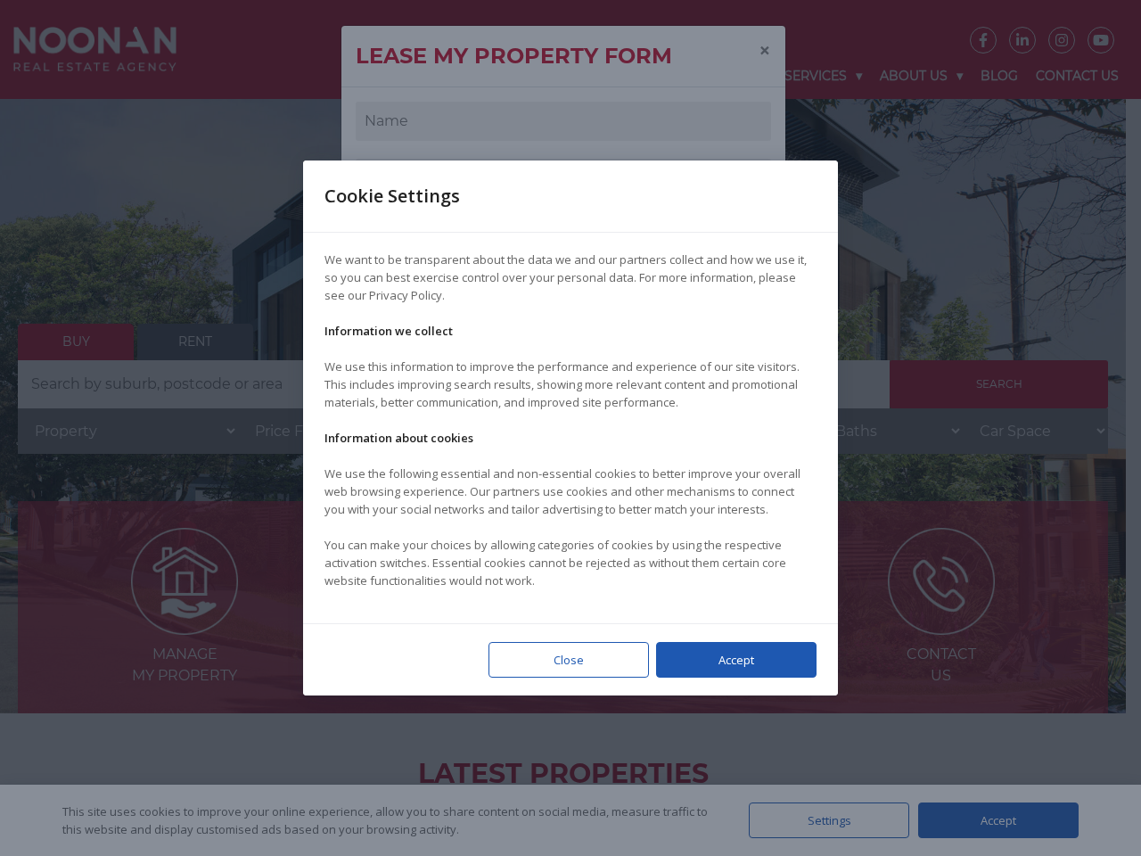  I want to click on p: We use this information to improve the performance and experience of our site visitors. This incl..., so click(570, 384).